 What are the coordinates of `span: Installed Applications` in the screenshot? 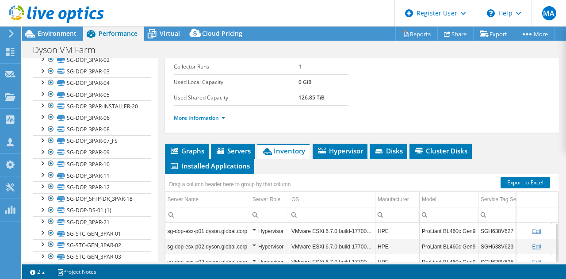 It's located at (210, 166).